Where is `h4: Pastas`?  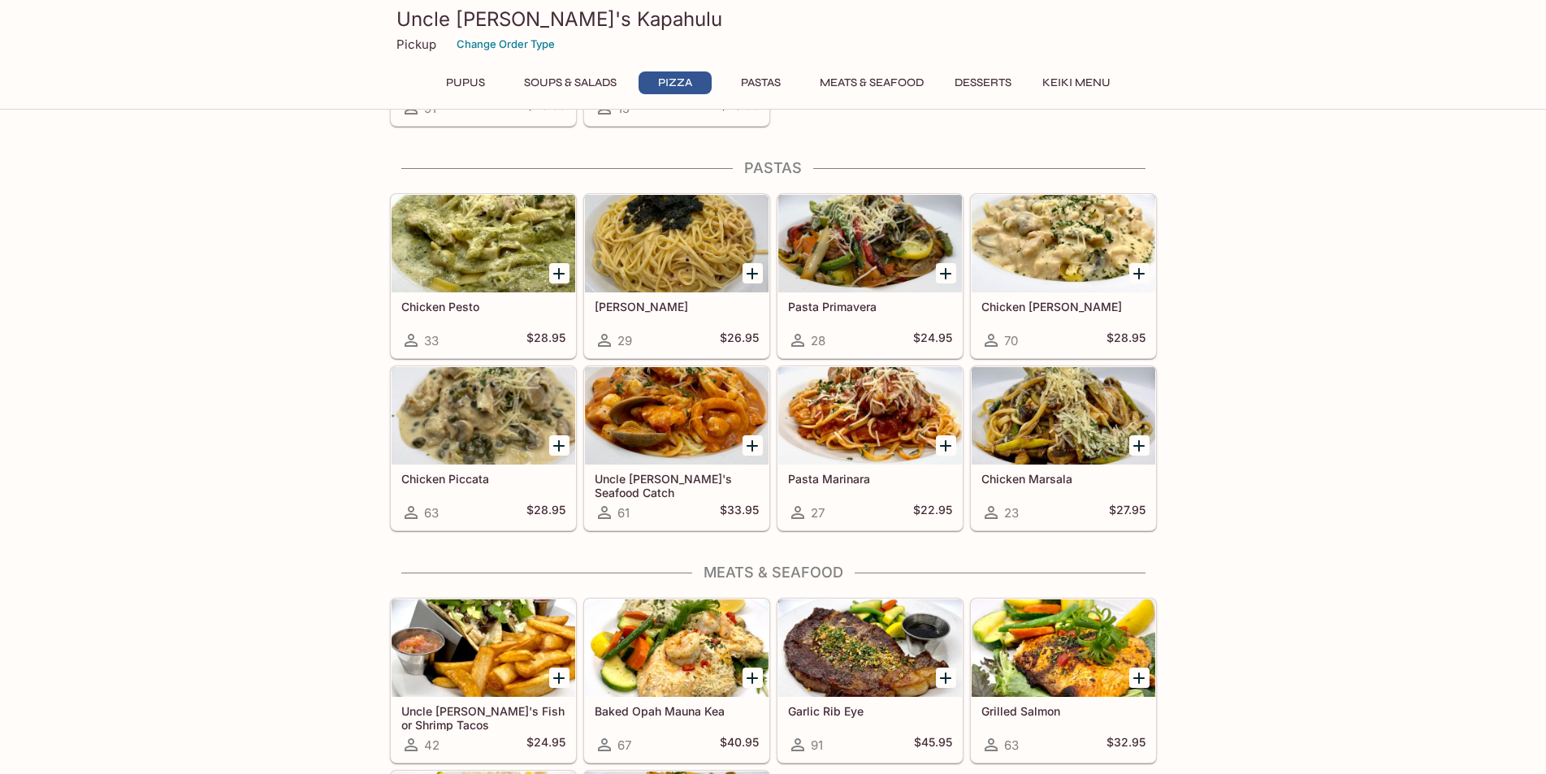 h4: Pastas is located at coordinates (774, 168).